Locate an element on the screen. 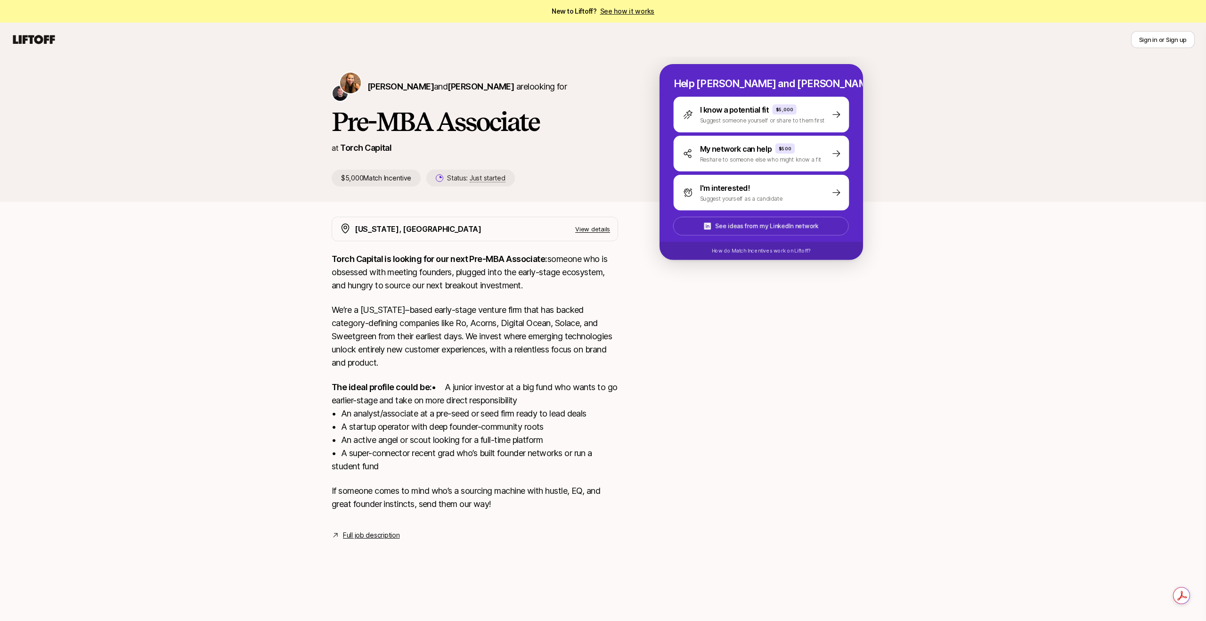 The height and width of the screenshot is (621, 1206). p: View details is located at coordinates (593, 229).